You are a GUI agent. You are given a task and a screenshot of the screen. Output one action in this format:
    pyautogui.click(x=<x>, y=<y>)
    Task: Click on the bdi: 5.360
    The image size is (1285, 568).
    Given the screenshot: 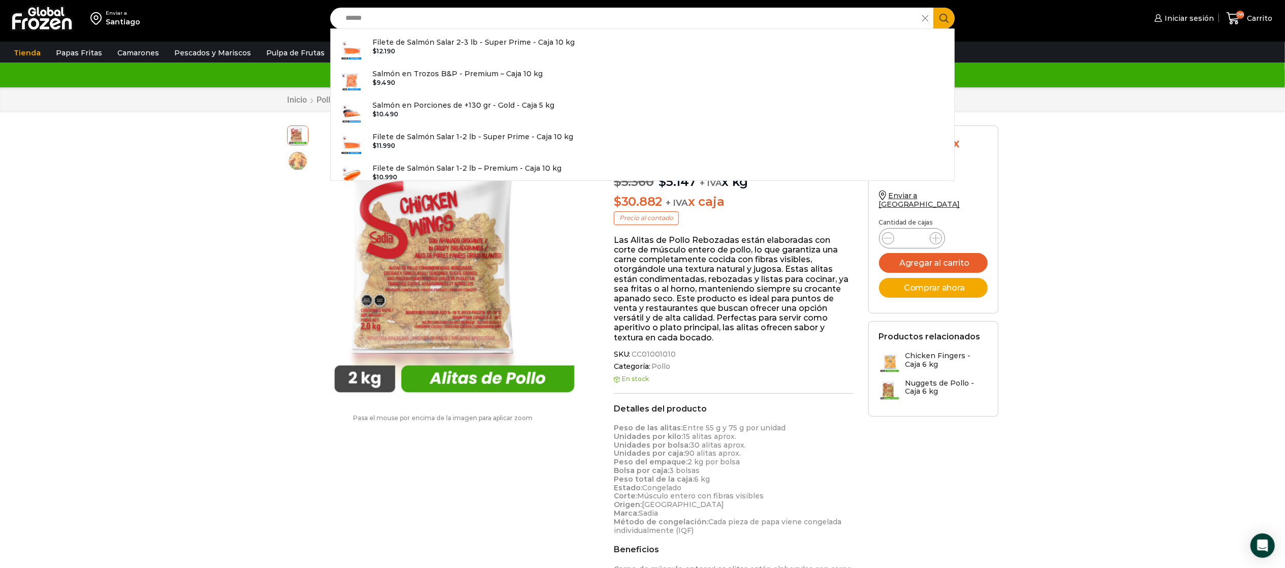 What is the action you would take?
    pyautogui.click(x=634, y=181)
    